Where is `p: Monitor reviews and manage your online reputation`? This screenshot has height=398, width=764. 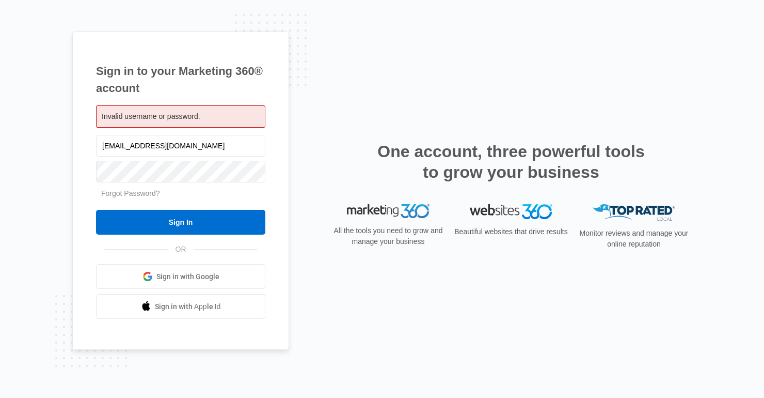
p: Monitor reviews and manage your online reputation is located at coordinates (634, 239).